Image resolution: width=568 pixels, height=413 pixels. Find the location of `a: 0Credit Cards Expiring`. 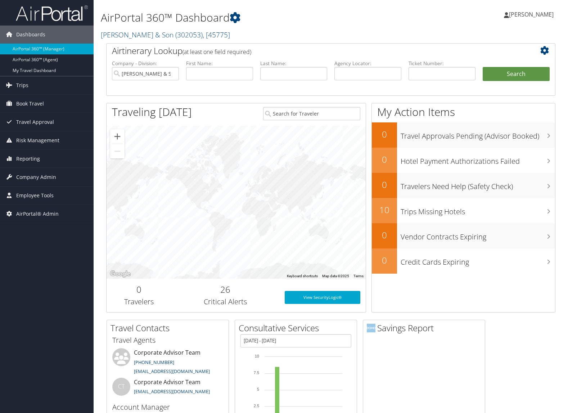

a: 0Credit Cards Expiring is located at coordinates (463, 261).